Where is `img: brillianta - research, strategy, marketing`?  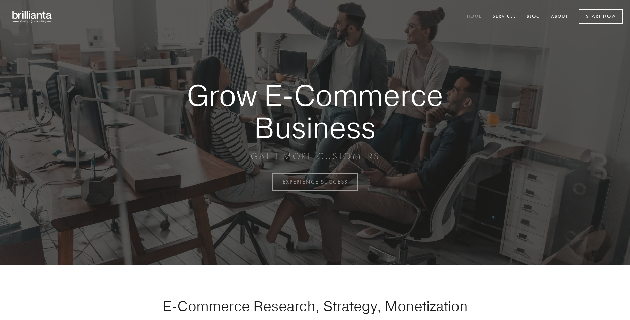
img: brillianta - research, strategy, marketing is located at coordinates (32, 17).